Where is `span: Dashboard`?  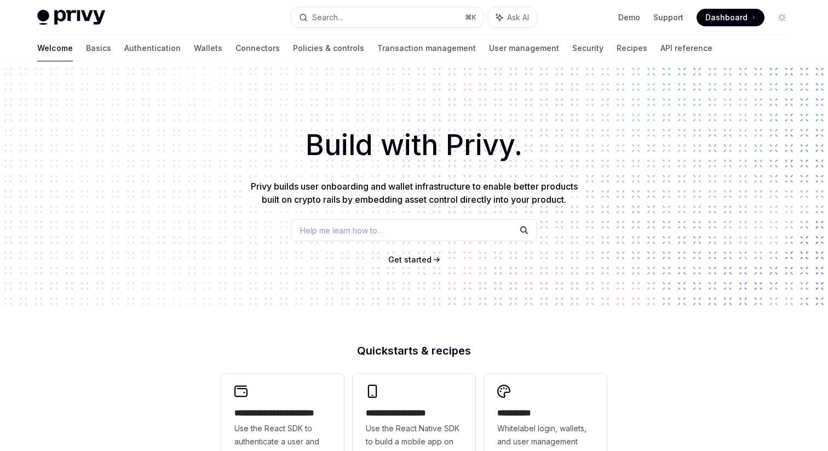
span: Dashboard is located at coordinates (726, 18).